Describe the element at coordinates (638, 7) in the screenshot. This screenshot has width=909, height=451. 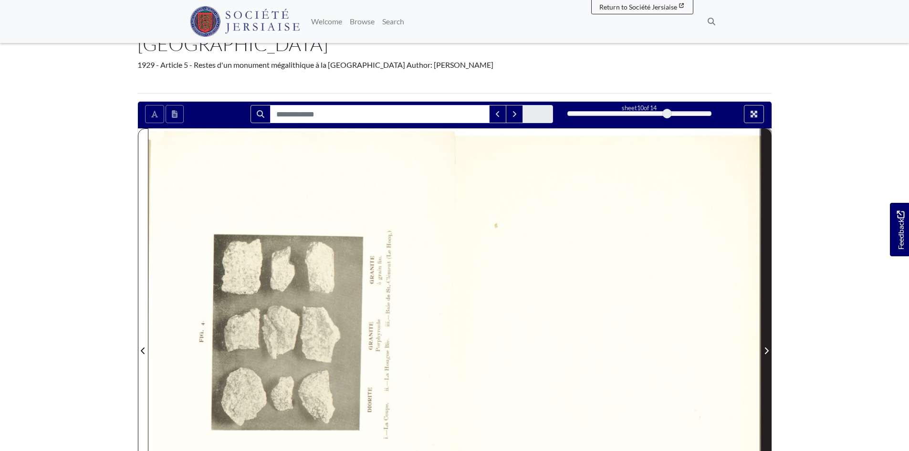
I see `span: Return to Société Jersiaise` at that location.